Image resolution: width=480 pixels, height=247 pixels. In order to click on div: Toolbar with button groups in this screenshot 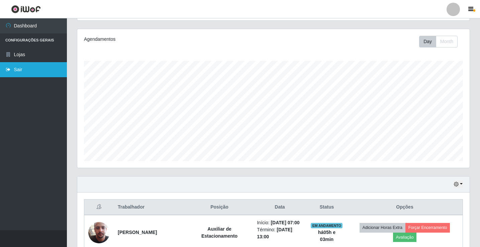, I will do `click(441, 42)`.